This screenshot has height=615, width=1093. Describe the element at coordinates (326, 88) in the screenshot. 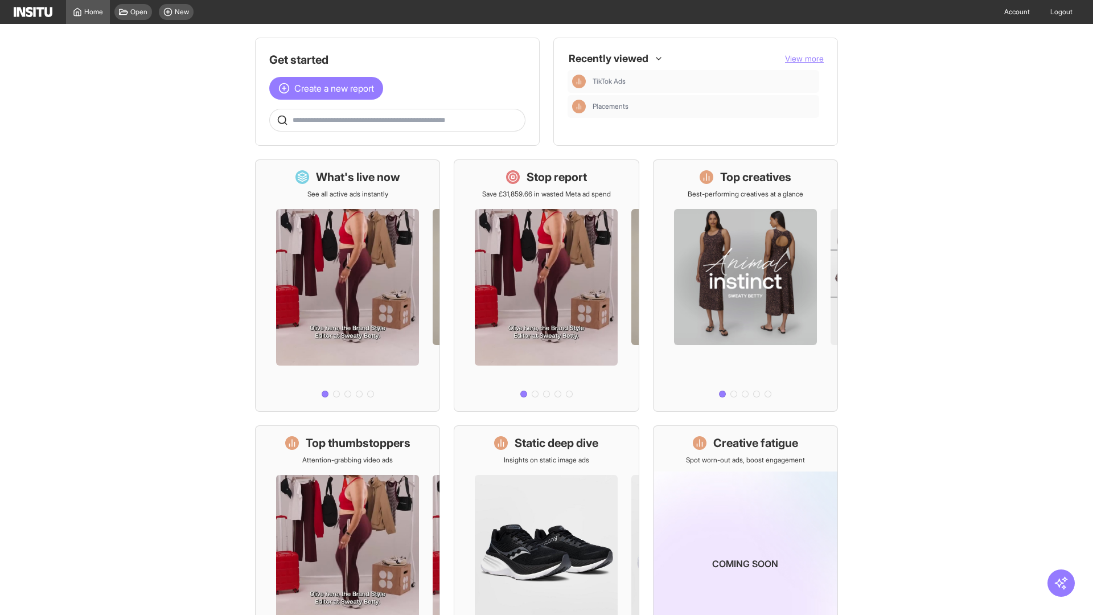

I see `button: Create a new report` at that location.